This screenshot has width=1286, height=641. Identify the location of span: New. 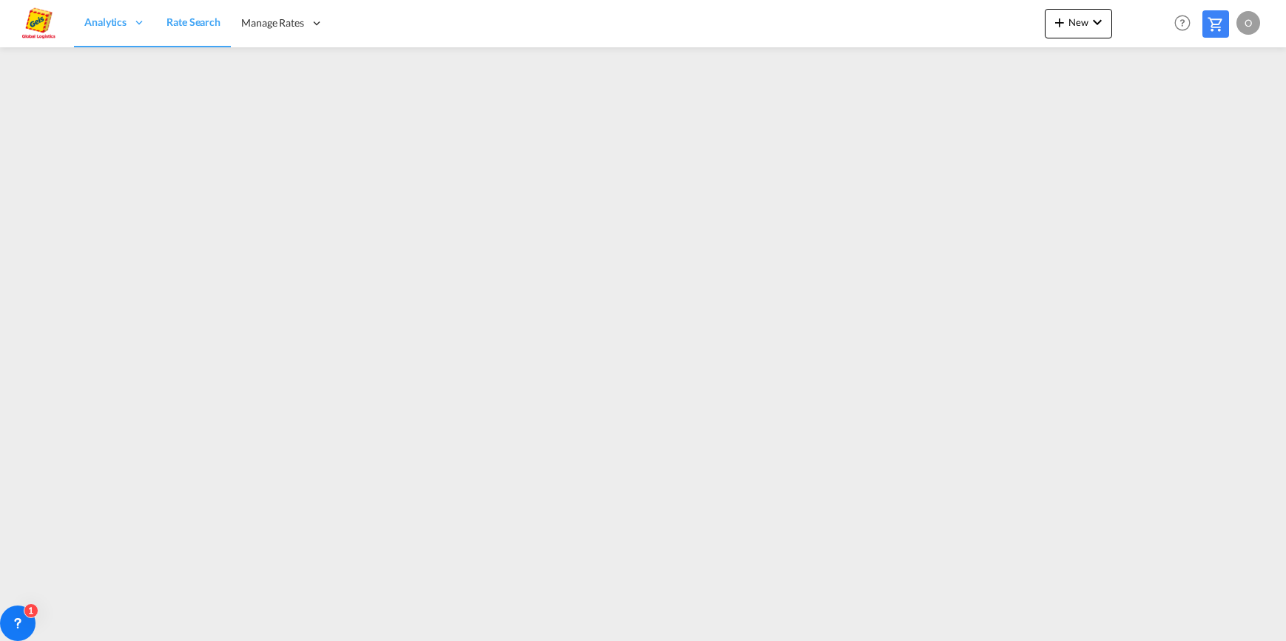
(1078, 22).